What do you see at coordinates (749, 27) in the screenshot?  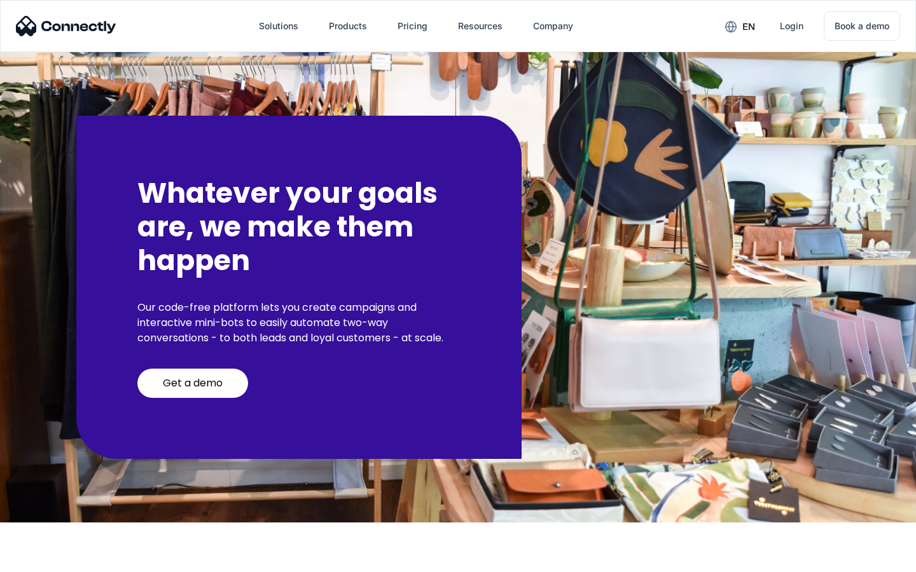 I see `div: en` at bounding box center [749, 27].